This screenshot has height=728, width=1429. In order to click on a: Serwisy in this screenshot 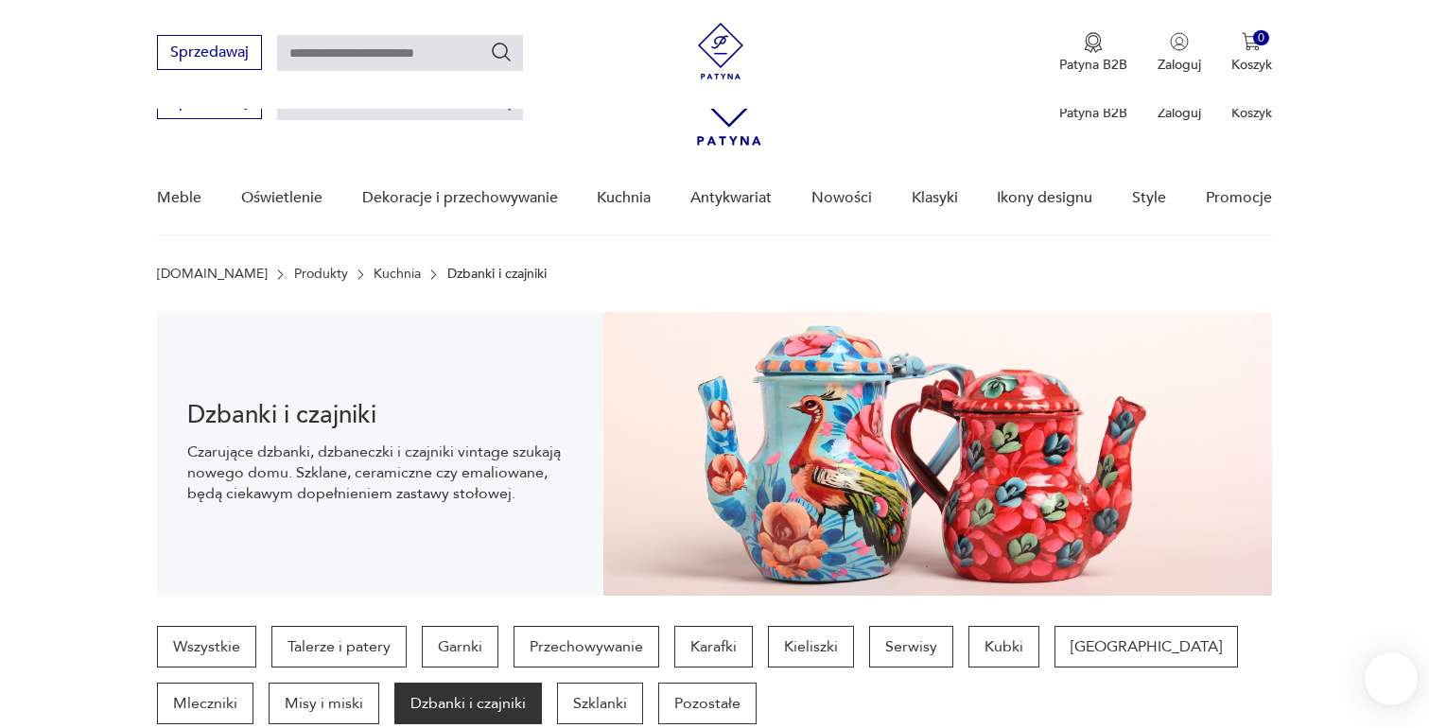, I will do `click(911, 647)`.